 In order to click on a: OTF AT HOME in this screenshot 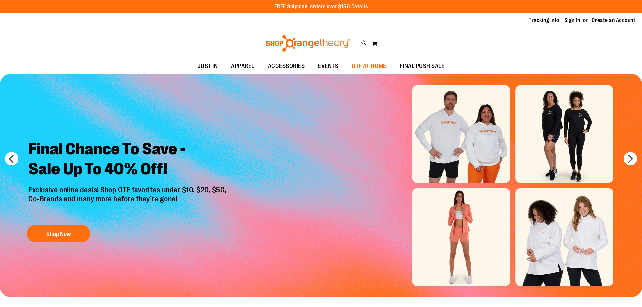, I will do `click(369, 67)`.